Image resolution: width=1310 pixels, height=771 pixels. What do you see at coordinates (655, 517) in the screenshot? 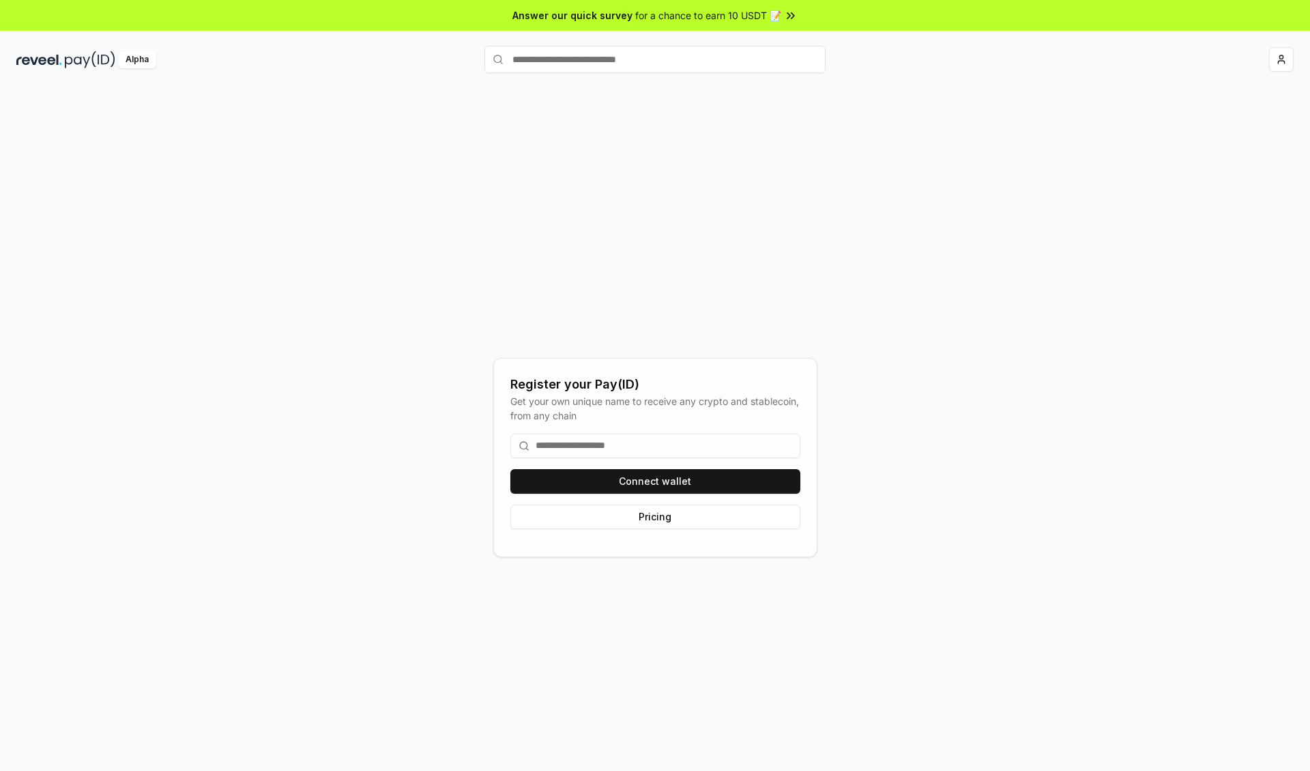
I see `button: Pricing` at bounding box center [655, 517].